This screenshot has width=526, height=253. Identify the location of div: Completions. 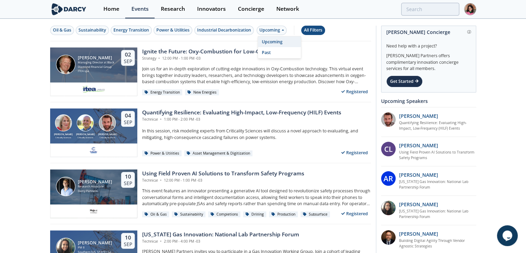
(225, 214).